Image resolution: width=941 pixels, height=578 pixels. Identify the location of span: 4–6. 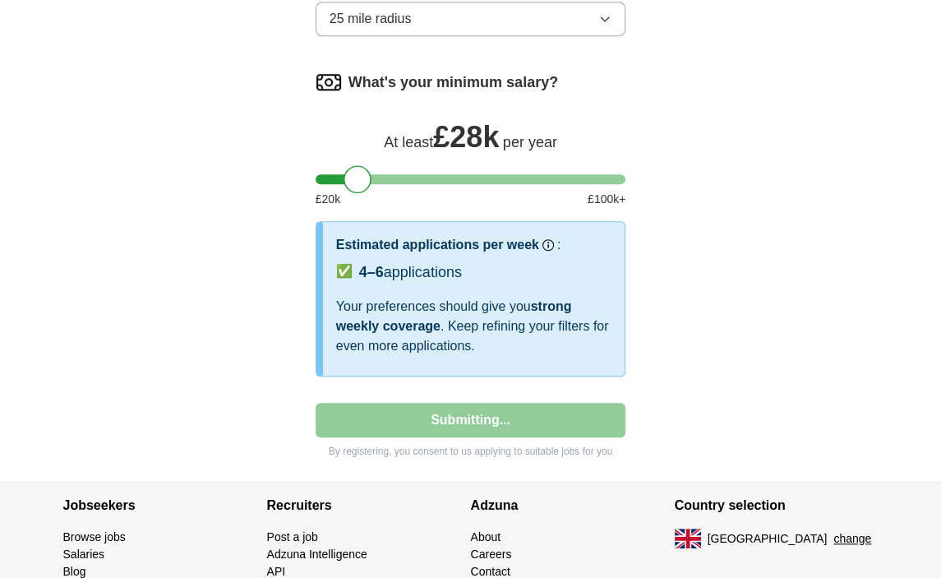
(371, 272).